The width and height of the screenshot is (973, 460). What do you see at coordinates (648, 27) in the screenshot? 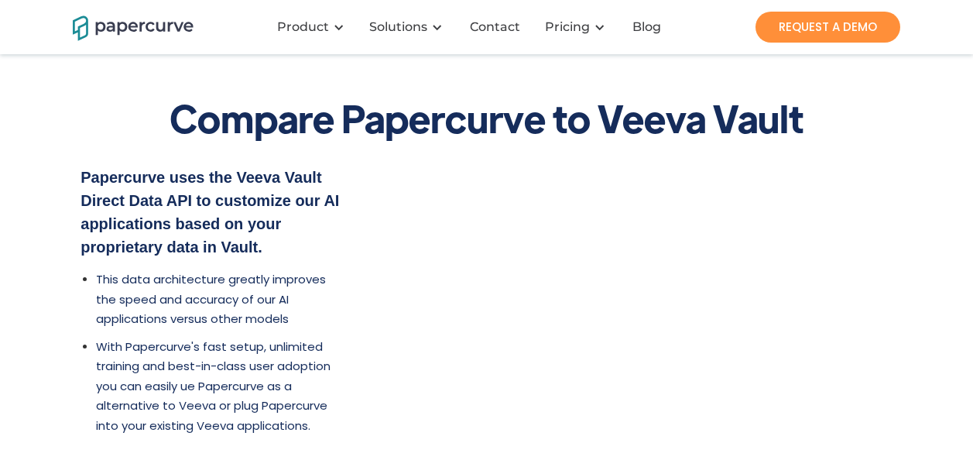
I see `a: Blog` at bounding box center [648, 27].